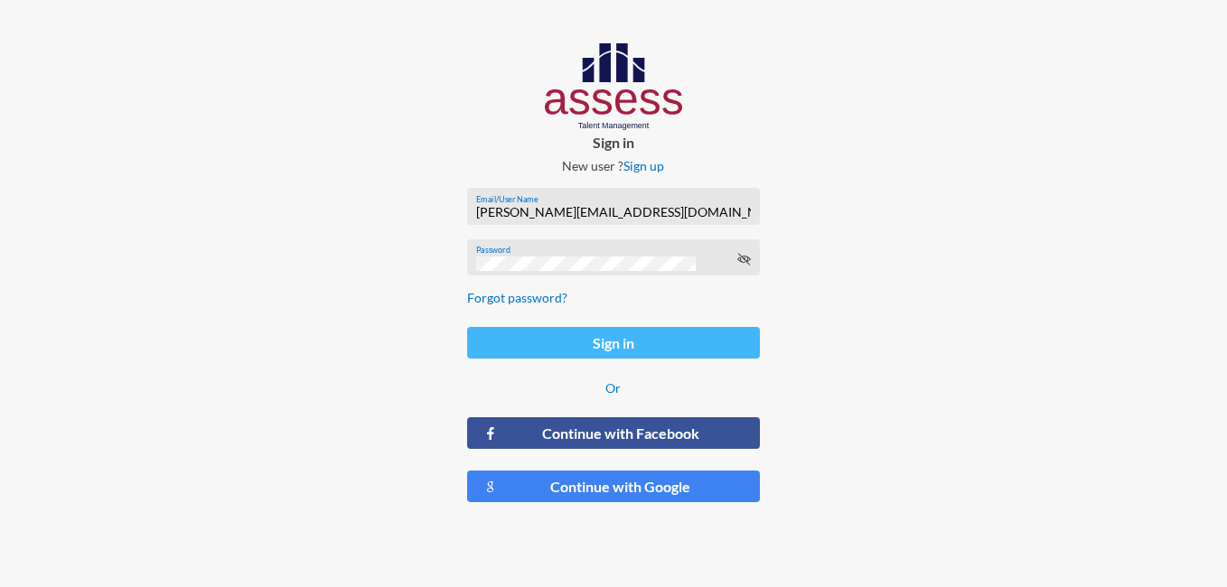 The image size is (1227, 587). What do you see at coordinates (614, 212) in the screenshot?
I see `input: Email/User Name` at bounding box center [614, 212].